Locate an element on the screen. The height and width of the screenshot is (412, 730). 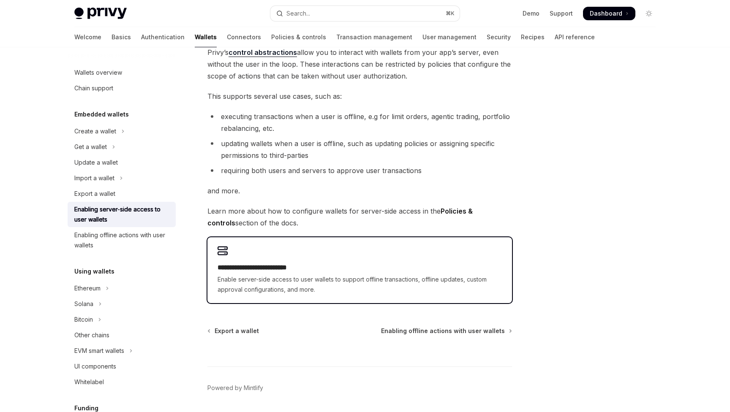
span: Learn more about how to configure wallets for server-side access in the section of the docs. is located at coordinates (360, 217).